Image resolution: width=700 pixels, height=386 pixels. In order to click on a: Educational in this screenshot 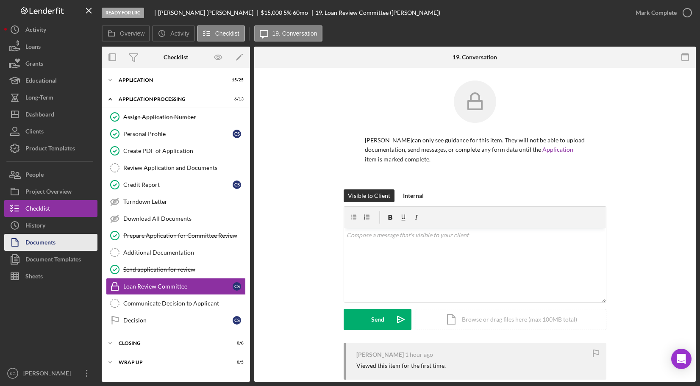, I will do `click(51, 81)`.